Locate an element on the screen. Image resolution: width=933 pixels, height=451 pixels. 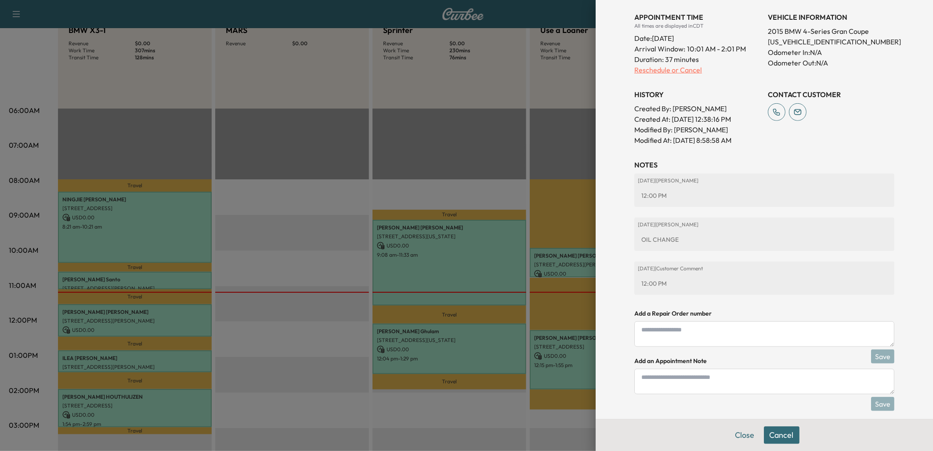
p: Odometer In: N/A is located at coordinates (831, 52).